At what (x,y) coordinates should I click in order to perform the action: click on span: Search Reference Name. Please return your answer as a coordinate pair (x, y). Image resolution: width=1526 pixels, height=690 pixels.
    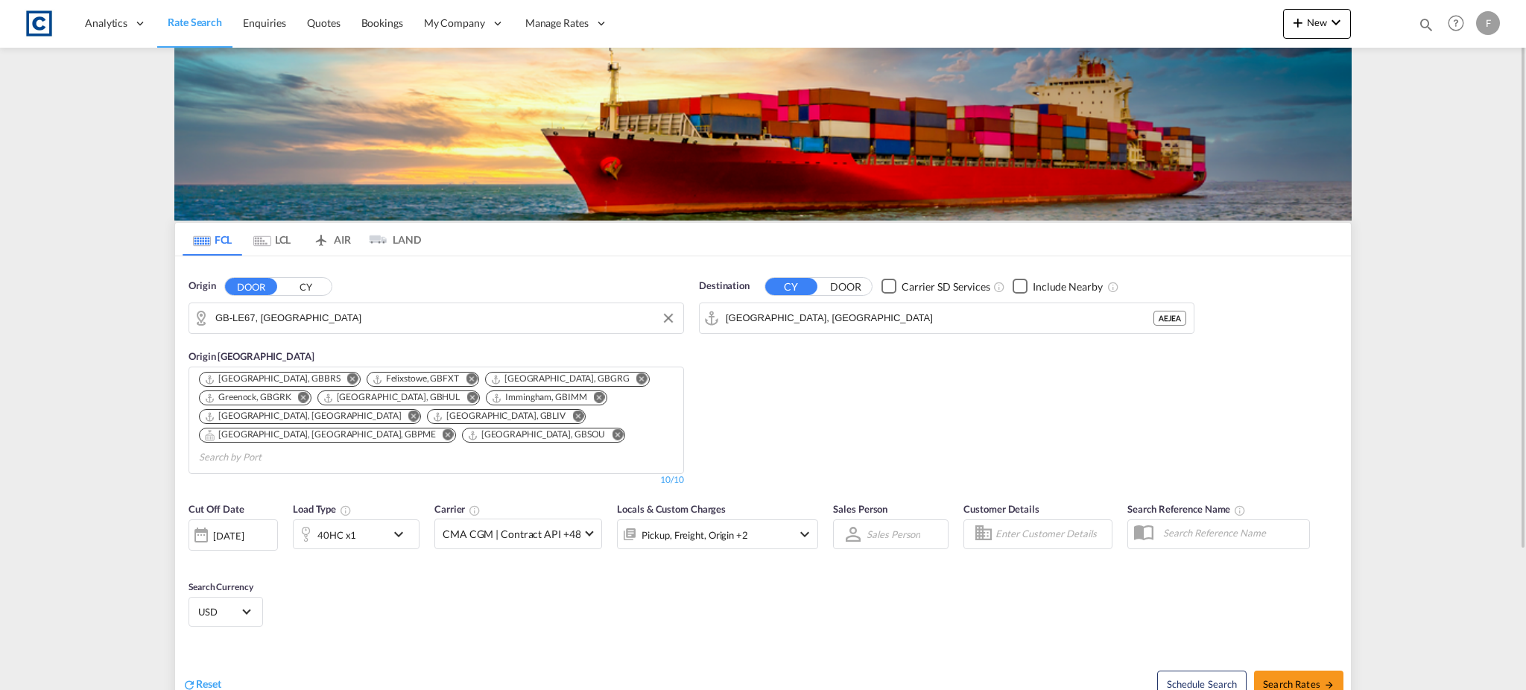
    Looking at the image, I should click on (1186, 509).